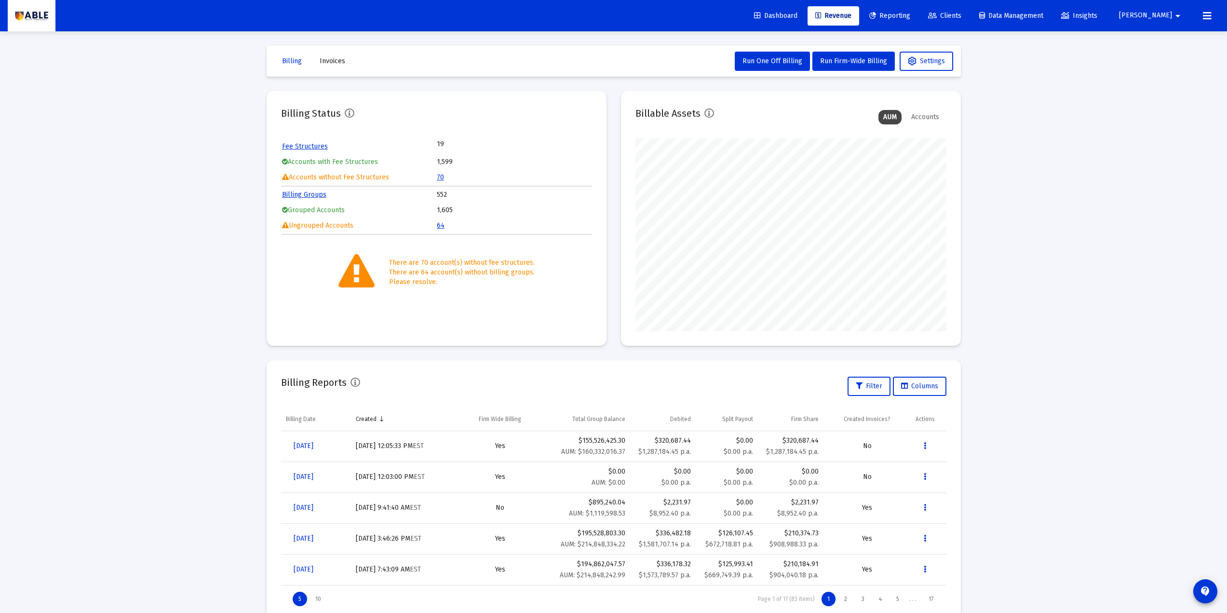 The width and height of the screenshot is (1227, 613). I want to click on div: Data grid, so click(614, 509).